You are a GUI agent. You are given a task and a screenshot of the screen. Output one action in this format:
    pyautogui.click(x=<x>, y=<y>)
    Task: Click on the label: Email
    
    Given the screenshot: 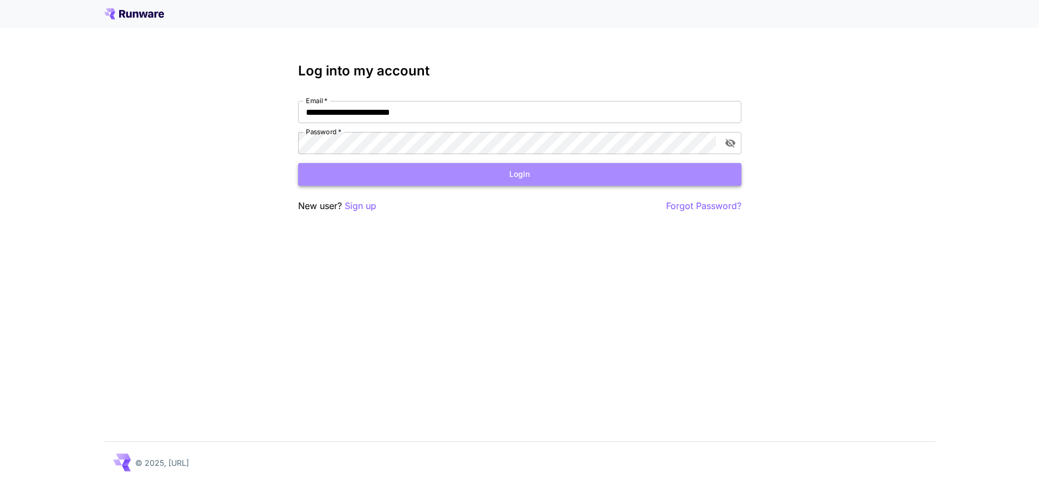 What is the action you would take?
    pyautogui.click(x=316, y=100)
    